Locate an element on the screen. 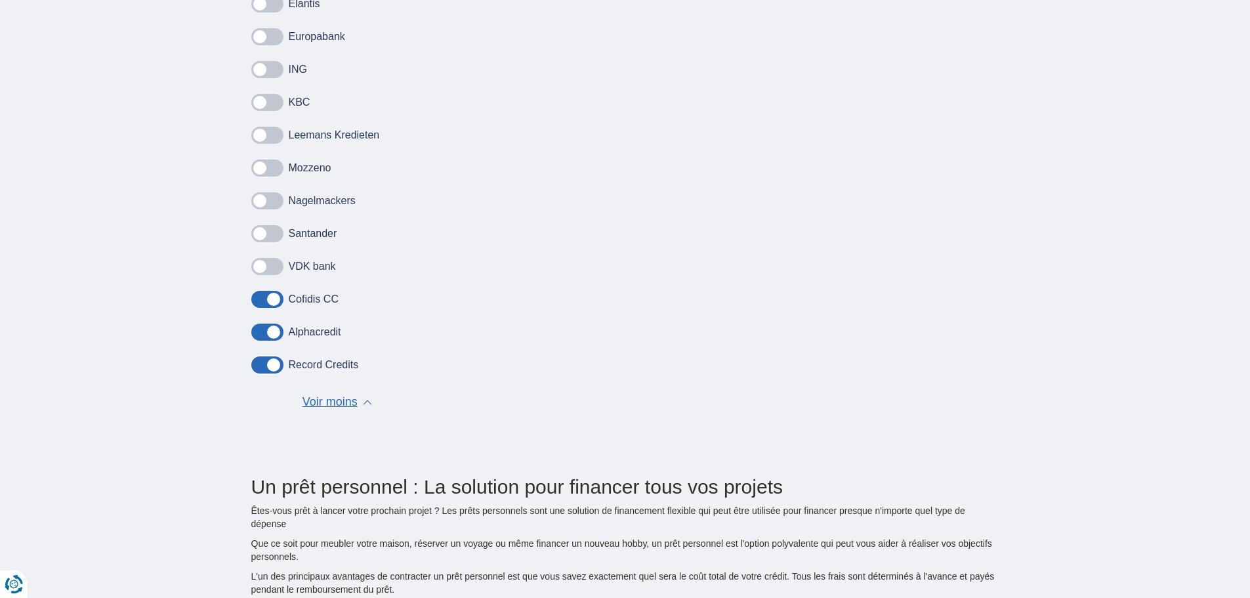  label: Mozzeno is located at coordinates (310, 168).